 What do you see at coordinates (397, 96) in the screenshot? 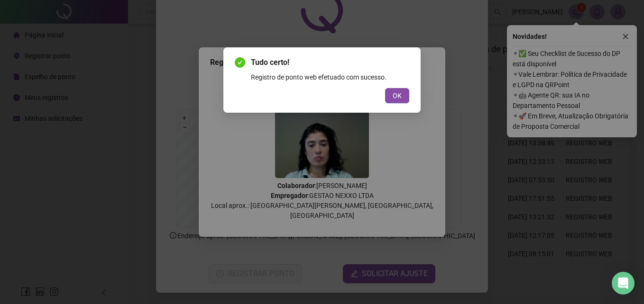
I see `button: OK` at bounding box center [397, 96].